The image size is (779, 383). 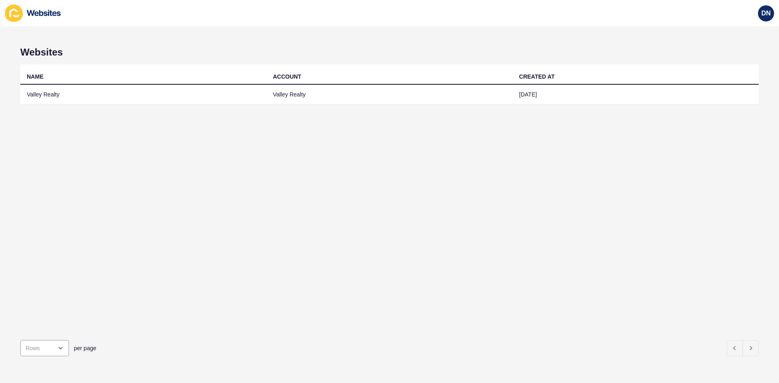 I want to click on div: CREATED AT, so click(x=537, y=77).